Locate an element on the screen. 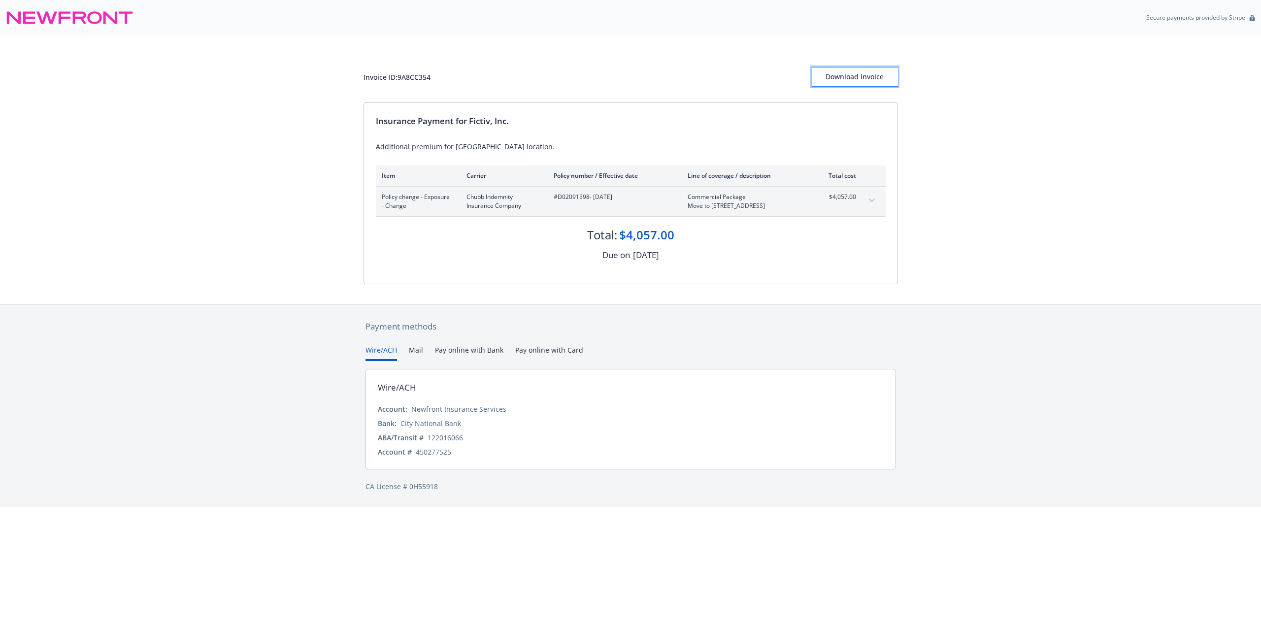 This screenshot has height=626, width=1261. span: Commercial Package is located at coordinates (745, 197).